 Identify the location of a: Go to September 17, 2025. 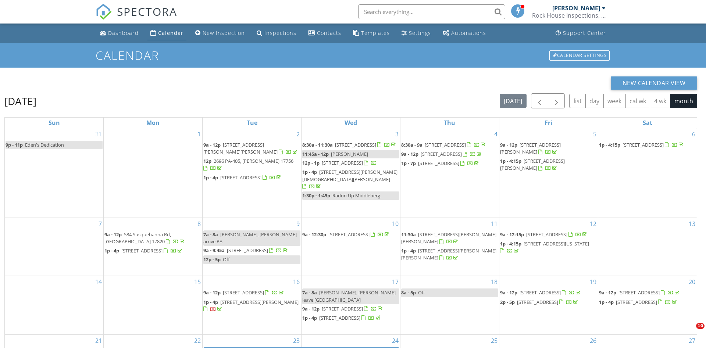
(395, 282).